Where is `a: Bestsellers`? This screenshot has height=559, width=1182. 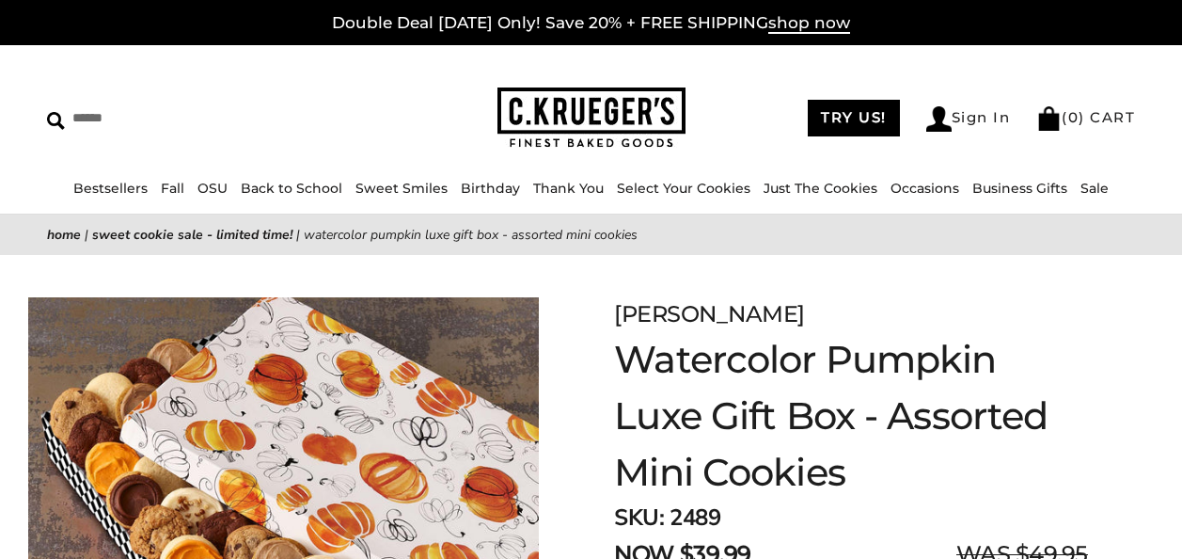 a: Bestsellers is located at coordinates (110, 188).